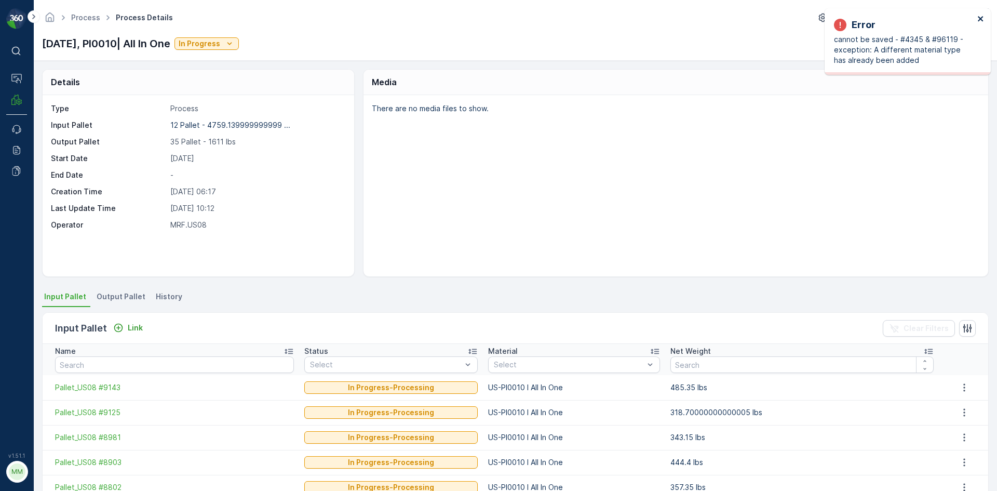 The height and width of the screenshot is (491, 997). I want to click on p: MRF.US08, so click(257, 225).